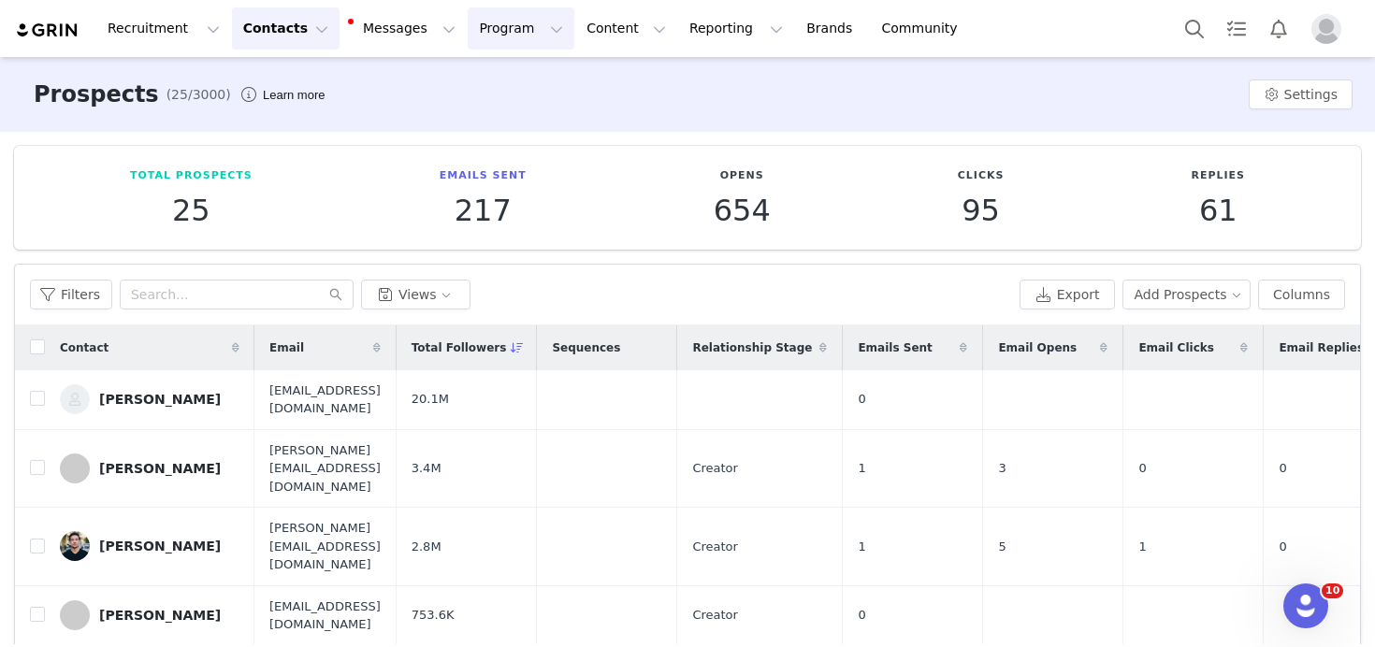 The width and height of the screenshot is (1375, 647). I want to click on span: 2.8M, so click(426, 547).